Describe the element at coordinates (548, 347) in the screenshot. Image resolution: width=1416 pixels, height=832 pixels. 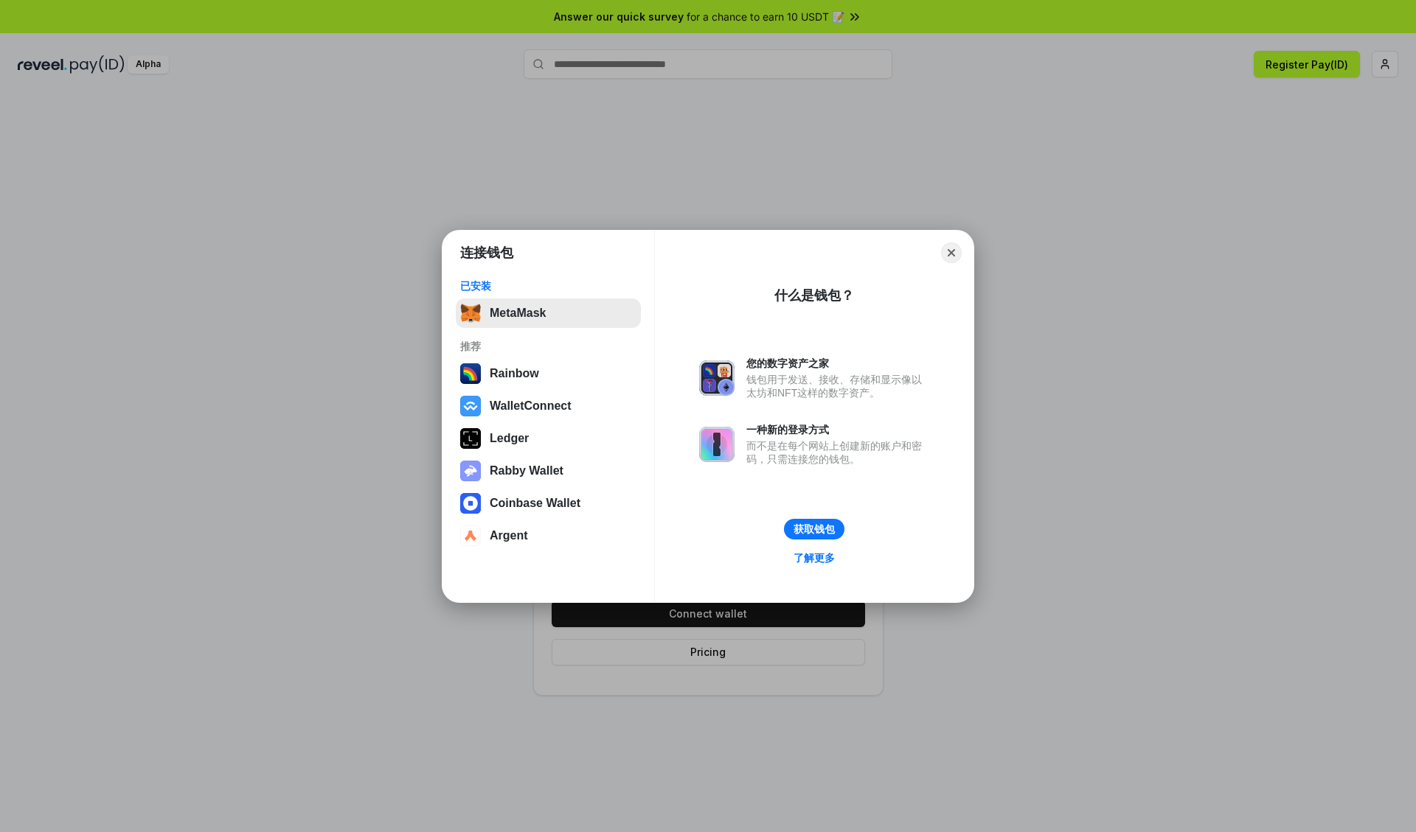
I see `div: 推荐` at that location.